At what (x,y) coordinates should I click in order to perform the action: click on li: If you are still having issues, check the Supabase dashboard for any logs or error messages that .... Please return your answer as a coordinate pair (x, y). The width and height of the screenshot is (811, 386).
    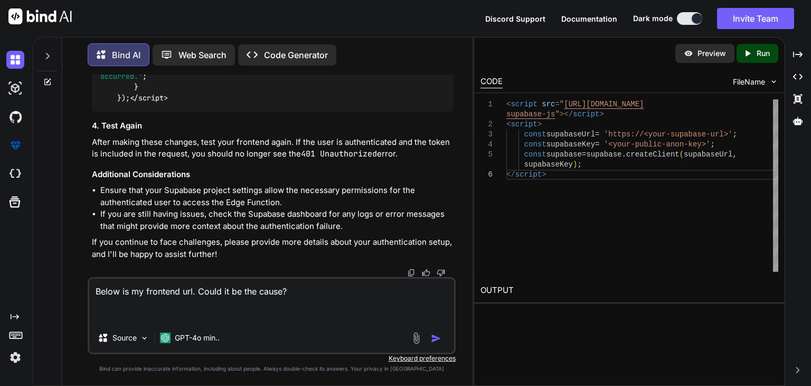
    Looking at the image, I should click on (277, 220).